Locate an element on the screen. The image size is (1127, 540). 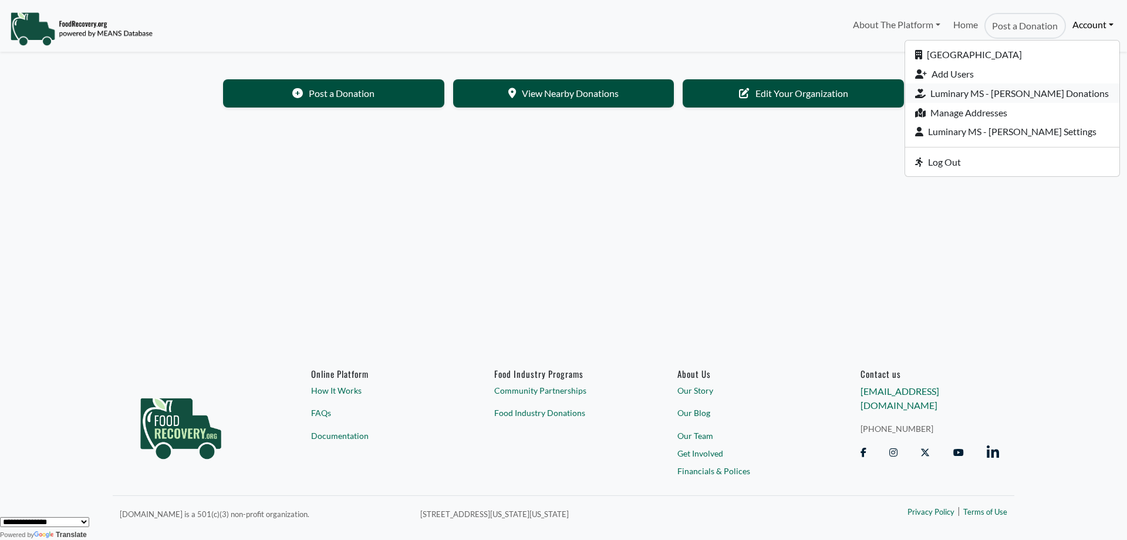
img: food_recovery_green_logo-76242d7a27de7ed26b67be613a865d9c9037ba317089b267e0515145e5e51427.png is located at coordinates (181, 424).